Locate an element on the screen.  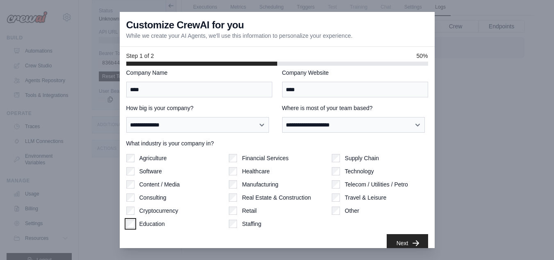
div: Chat Widget is located at coordinates (533, 240).